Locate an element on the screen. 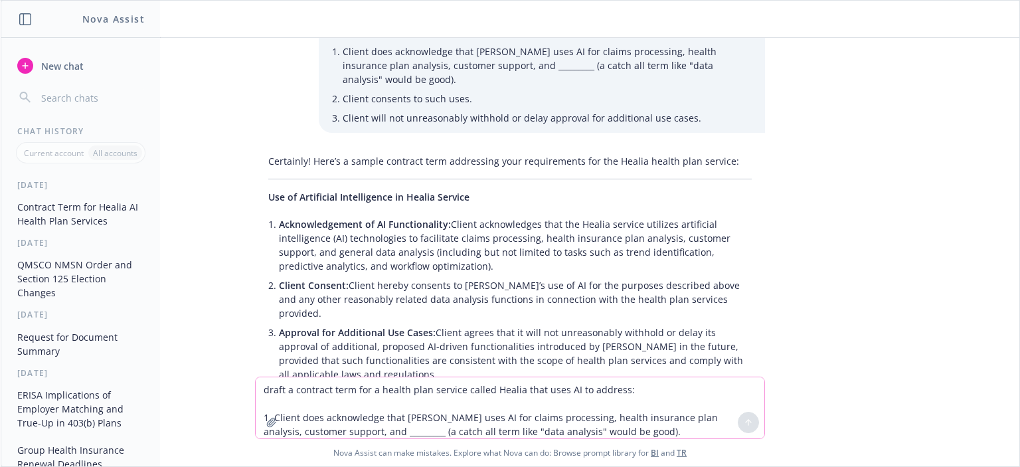  button: ERISA Implications of Employer Matching and True-Up in 403(b) Plans is located at coordinates (80, 409).